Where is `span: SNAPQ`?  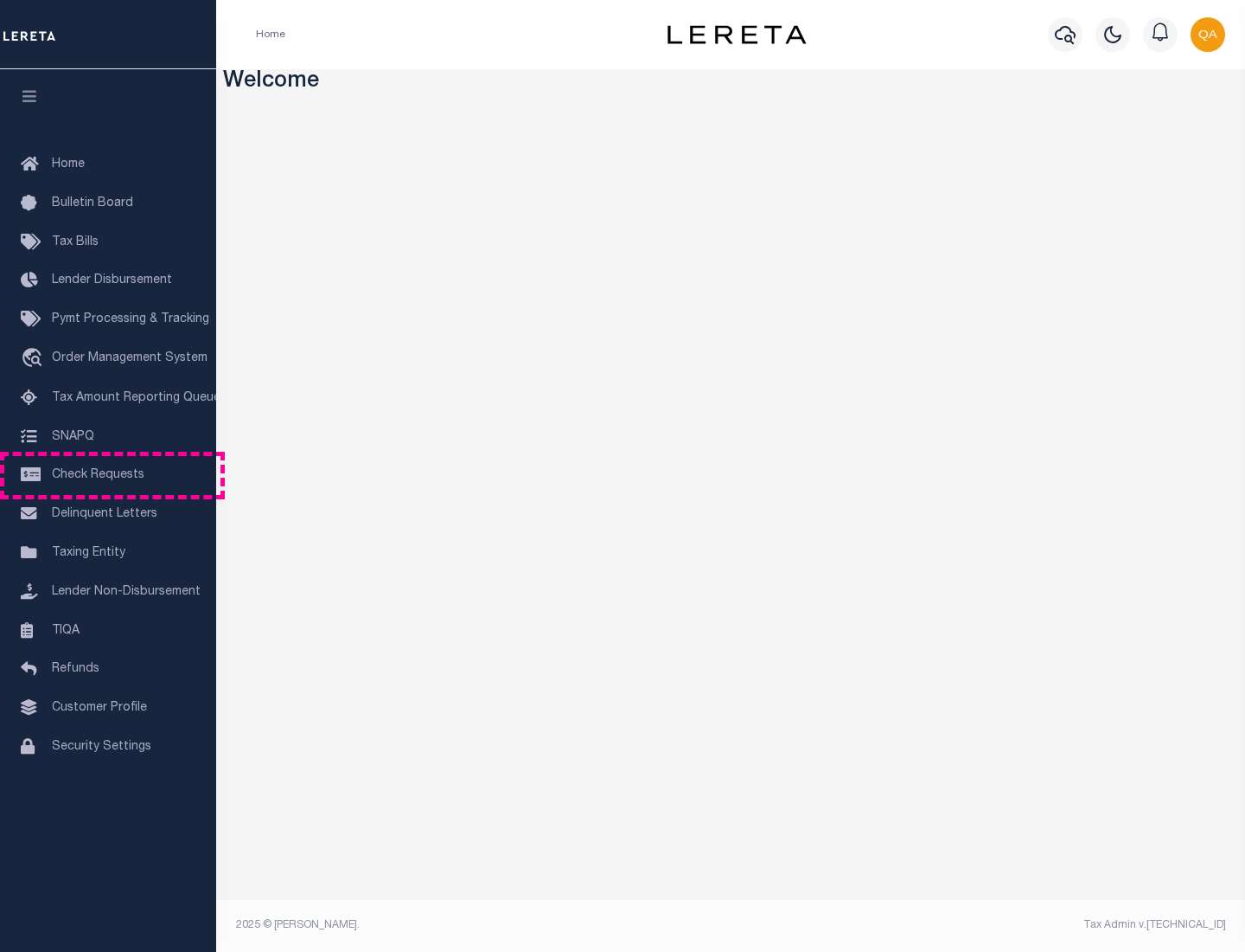
span: SNAPQ is located at coordinates (72, 436).